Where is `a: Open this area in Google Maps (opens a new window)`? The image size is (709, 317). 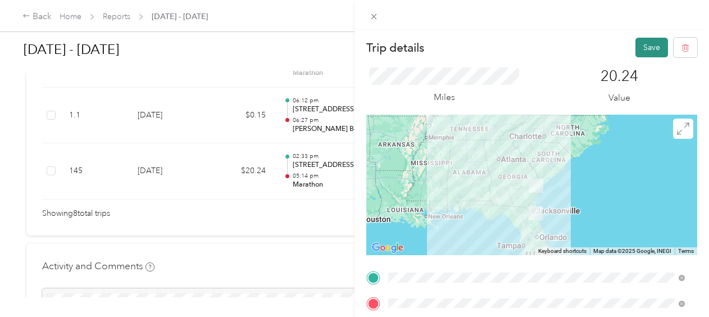
a: Open this area in Google Maps (opens a new window) is located at coordinates (388, 248).